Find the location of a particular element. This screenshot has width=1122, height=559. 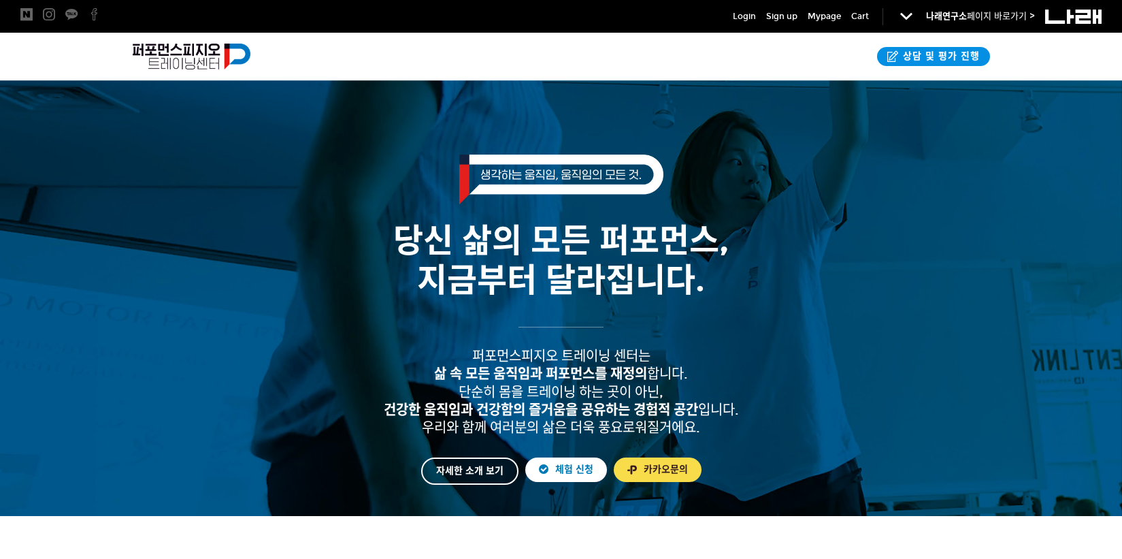

strong: 삶 속 모든 움직임과 퍼포먼스를 재정의 is located at coordinates (540, 374).